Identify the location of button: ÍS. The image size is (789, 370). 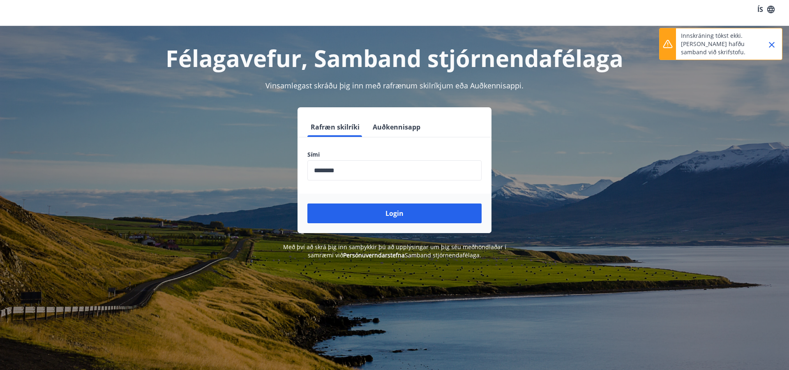
(766, 9).